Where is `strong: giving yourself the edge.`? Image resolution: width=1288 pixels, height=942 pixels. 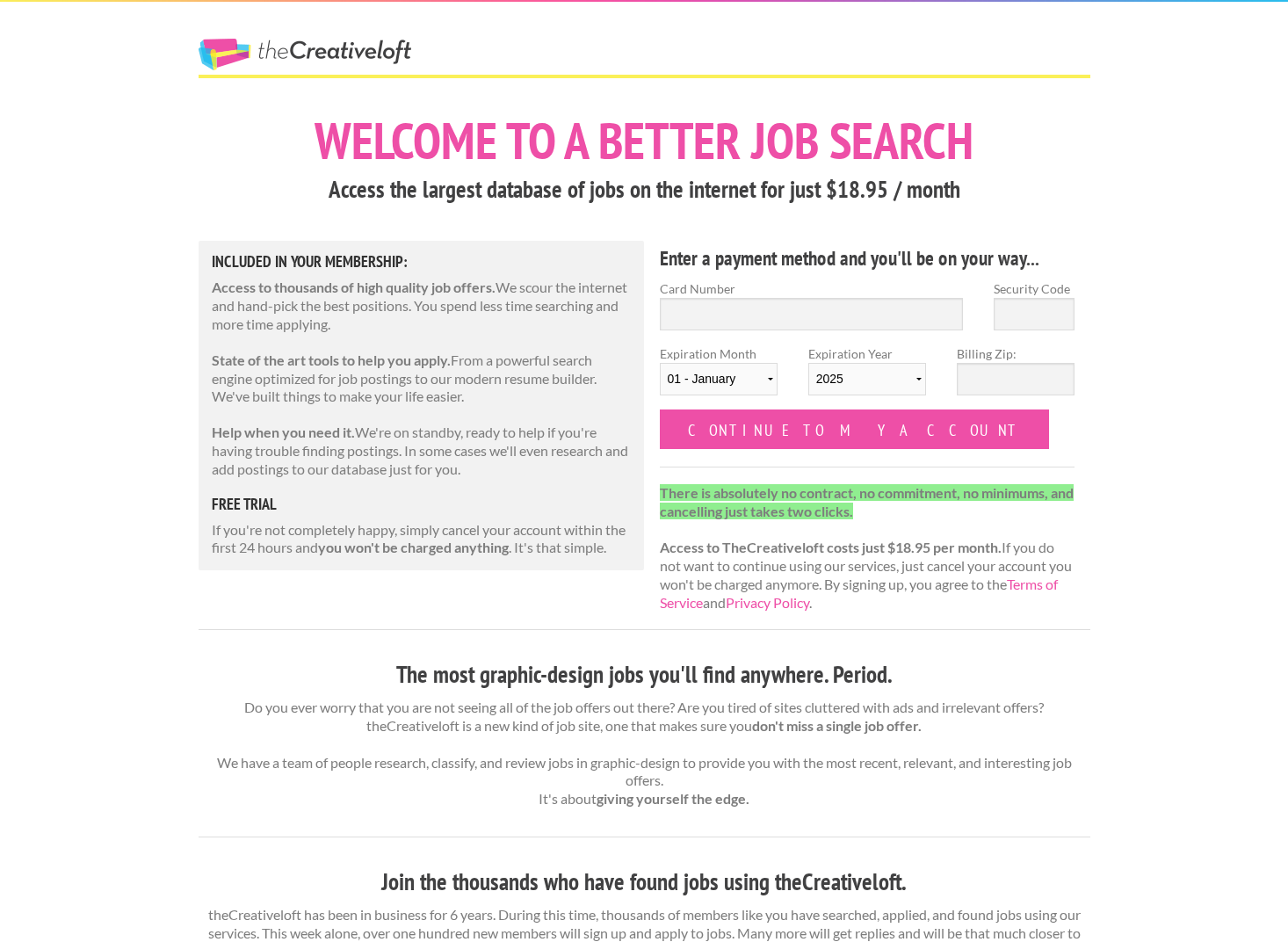 strong: giving yourself the edge. is located at coordinates (673, 797).